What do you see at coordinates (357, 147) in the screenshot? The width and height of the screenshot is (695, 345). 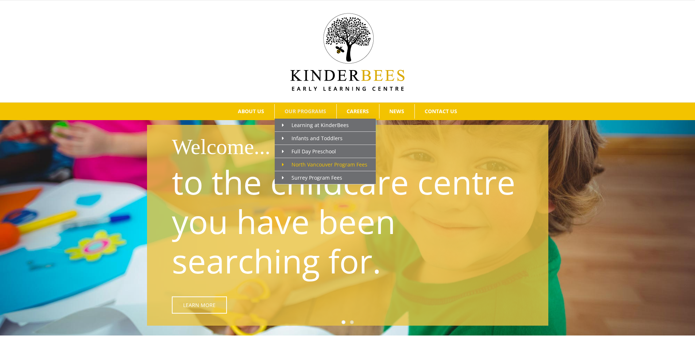 I see `h1: Welcome...` at bounding box center [357, 147].